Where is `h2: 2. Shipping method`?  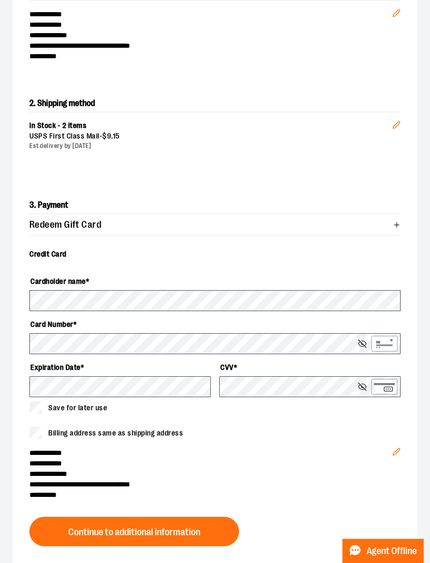 h2: 2. Shipping method is located at coordinates (215, 103).